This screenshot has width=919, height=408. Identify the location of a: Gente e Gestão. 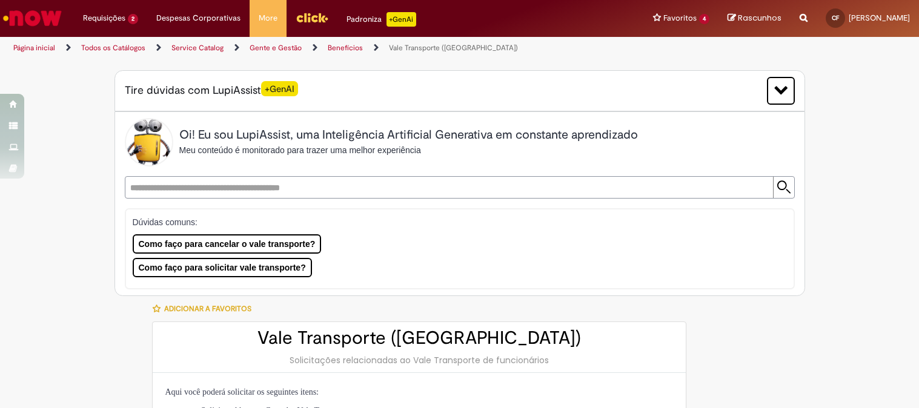
(276, 48).